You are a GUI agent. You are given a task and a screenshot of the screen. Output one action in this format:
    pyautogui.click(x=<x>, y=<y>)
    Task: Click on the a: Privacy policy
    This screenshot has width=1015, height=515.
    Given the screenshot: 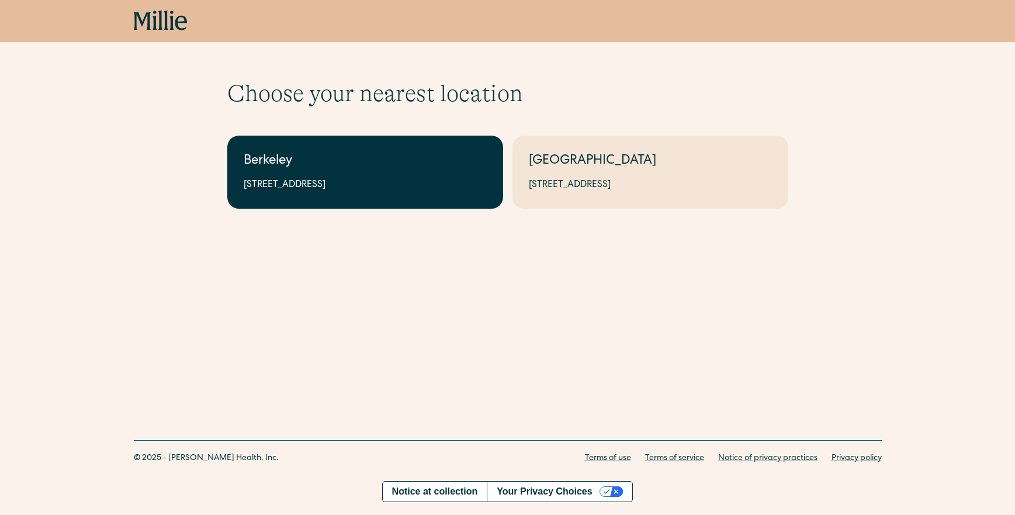 What is the action you would take?
    pyautogui.click(x=856, y=458)
    